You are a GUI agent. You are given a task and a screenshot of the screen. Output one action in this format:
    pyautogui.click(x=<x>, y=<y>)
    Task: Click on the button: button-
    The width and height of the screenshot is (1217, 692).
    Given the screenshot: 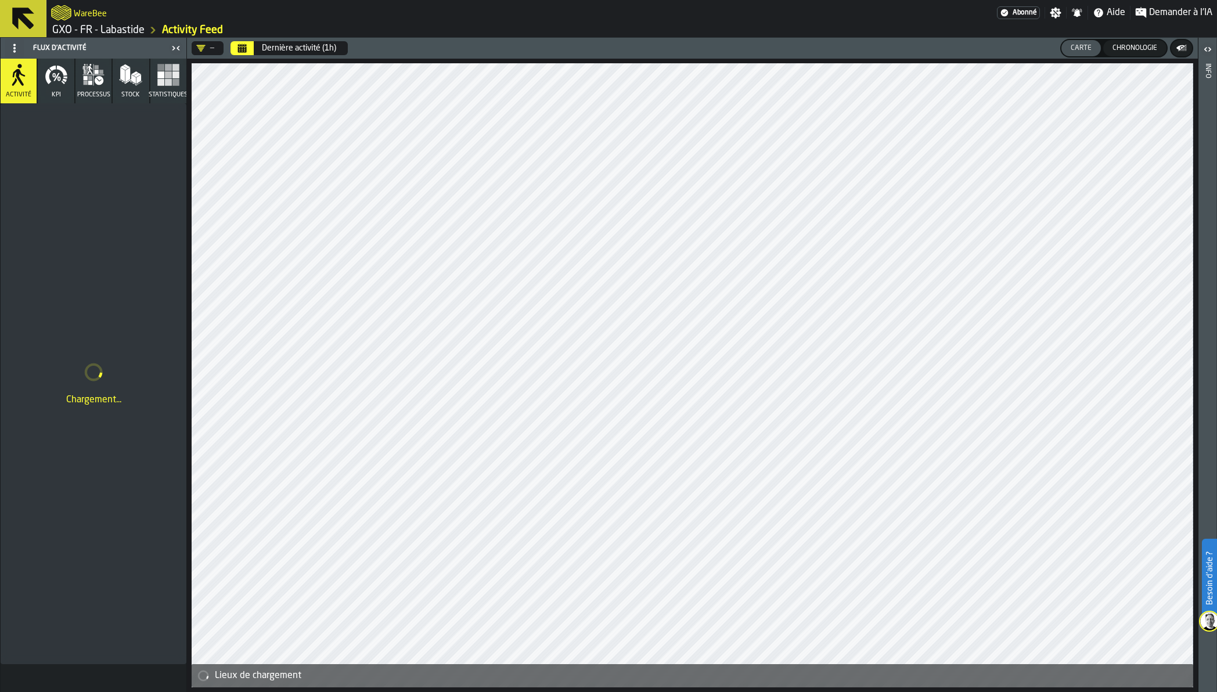 What is the action you would take?
    pyautogui.click(x=1182, y=48)
    